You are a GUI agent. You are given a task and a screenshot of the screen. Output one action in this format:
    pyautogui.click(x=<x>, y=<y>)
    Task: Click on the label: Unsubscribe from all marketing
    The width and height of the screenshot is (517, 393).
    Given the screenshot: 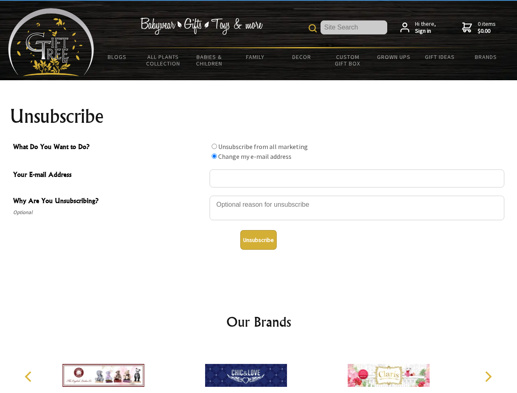 What is the action you would take?
    pyautogui.click(x=263, y=146)
    